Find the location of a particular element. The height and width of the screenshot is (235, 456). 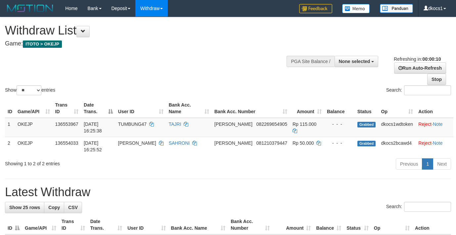

span: Copy 082269654905 to clipboard is located at coordinates (272, 124).